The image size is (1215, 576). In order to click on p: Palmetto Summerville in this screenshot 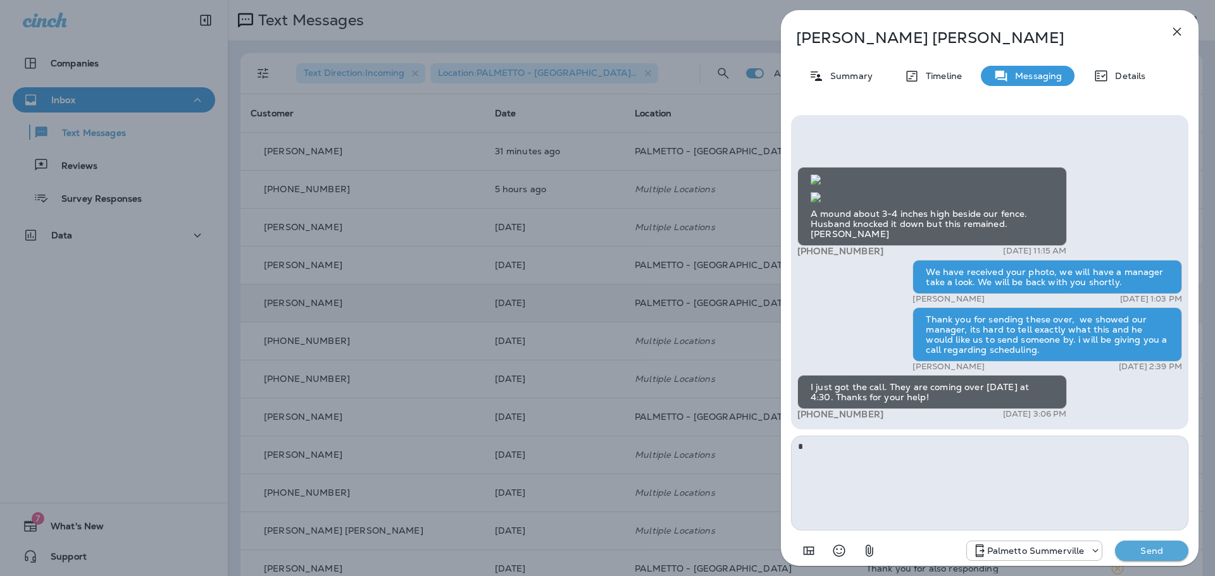, I will do `click(1036, 551)`.